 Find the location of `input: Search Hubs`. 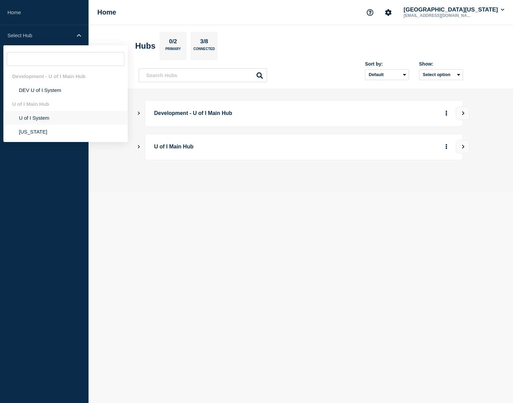

input: Search Hubs is located at coordinates (203, 75).